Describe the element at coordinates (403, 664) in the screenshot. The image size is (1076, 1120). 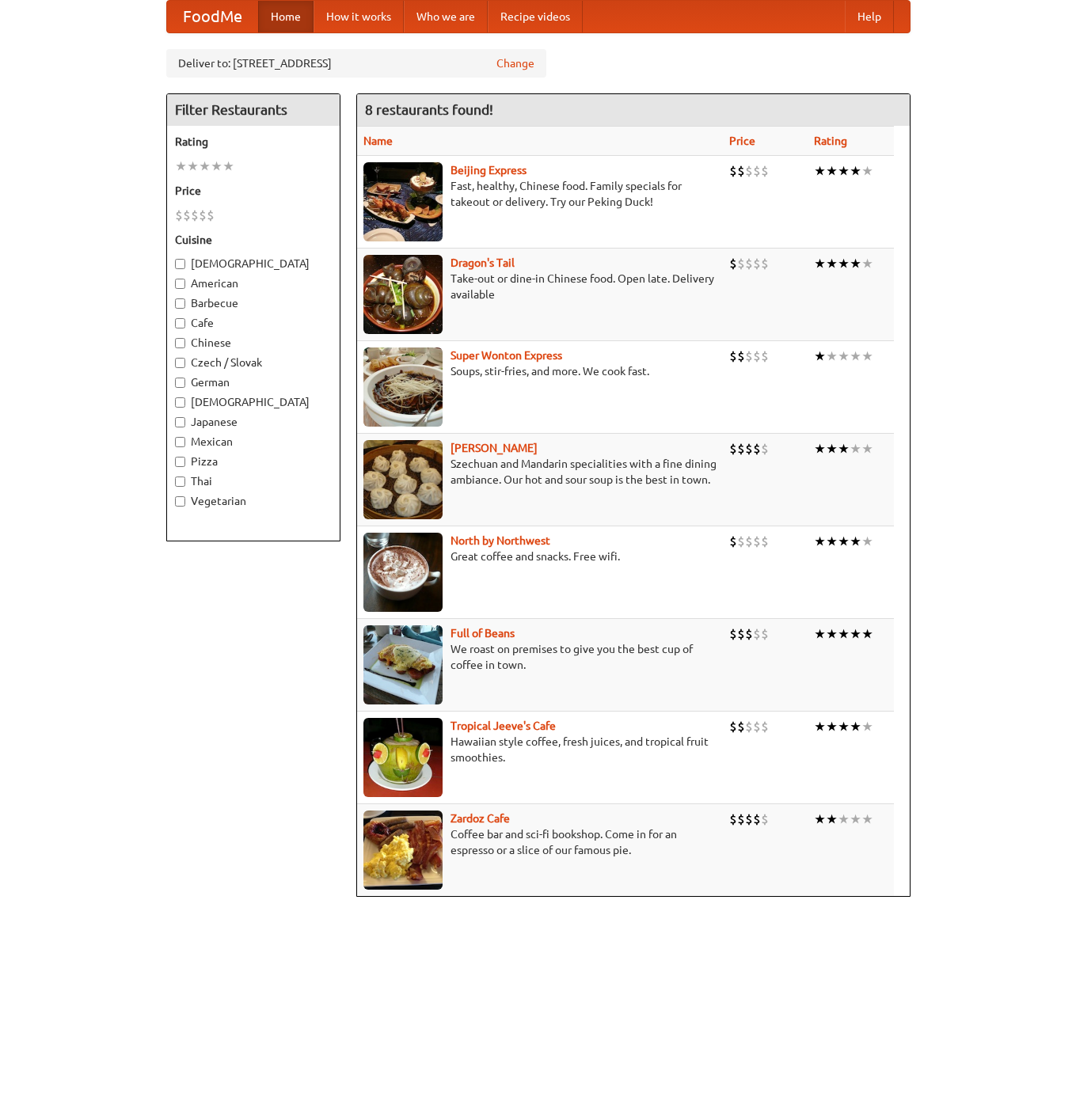
I see `img: beans.jpg` at that location.